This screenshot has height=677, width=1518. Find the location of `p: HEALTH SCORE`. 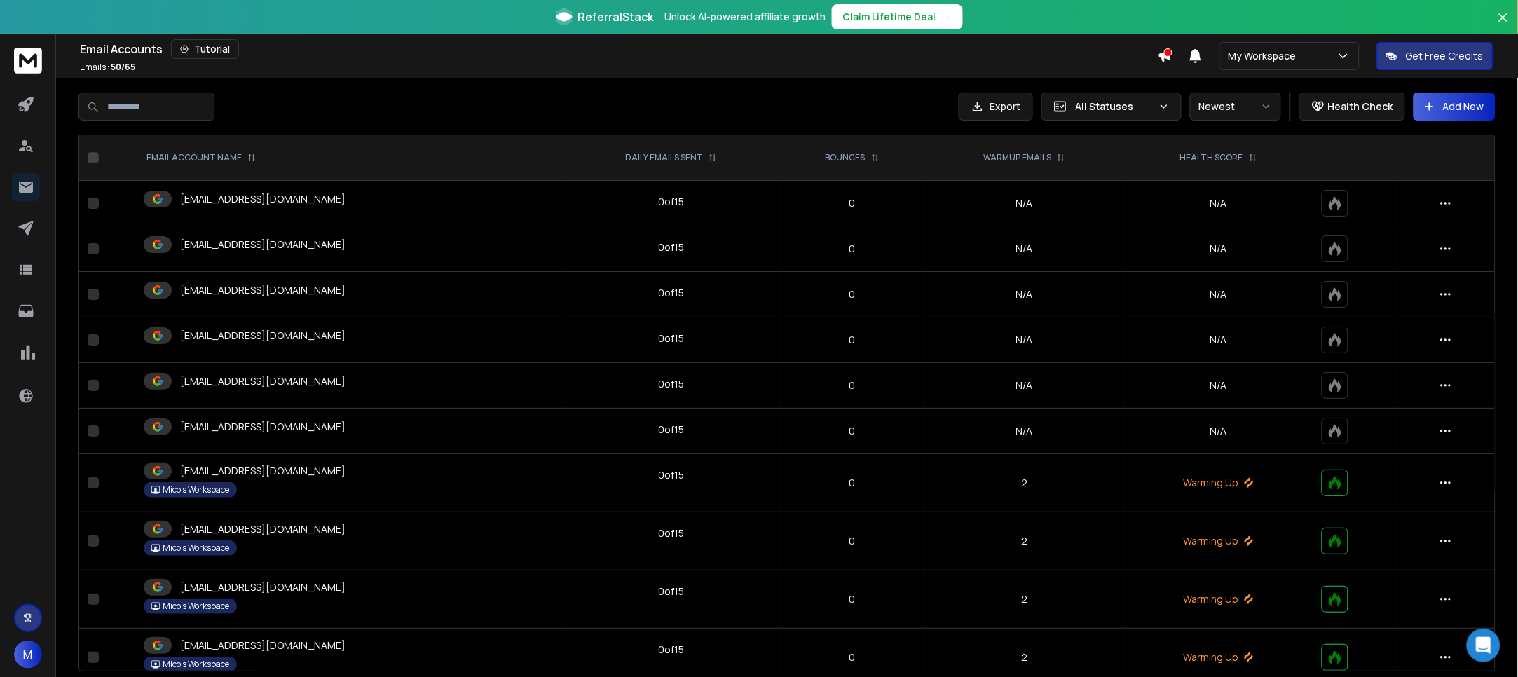

p: HEALTH SCORE is located at coordinates (1212, 158).